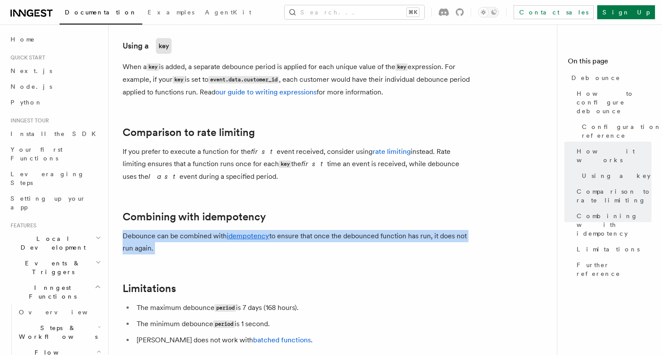  Describe the element at coordinates (26, 102) in the screenshot. I see `span: Python` at that location.